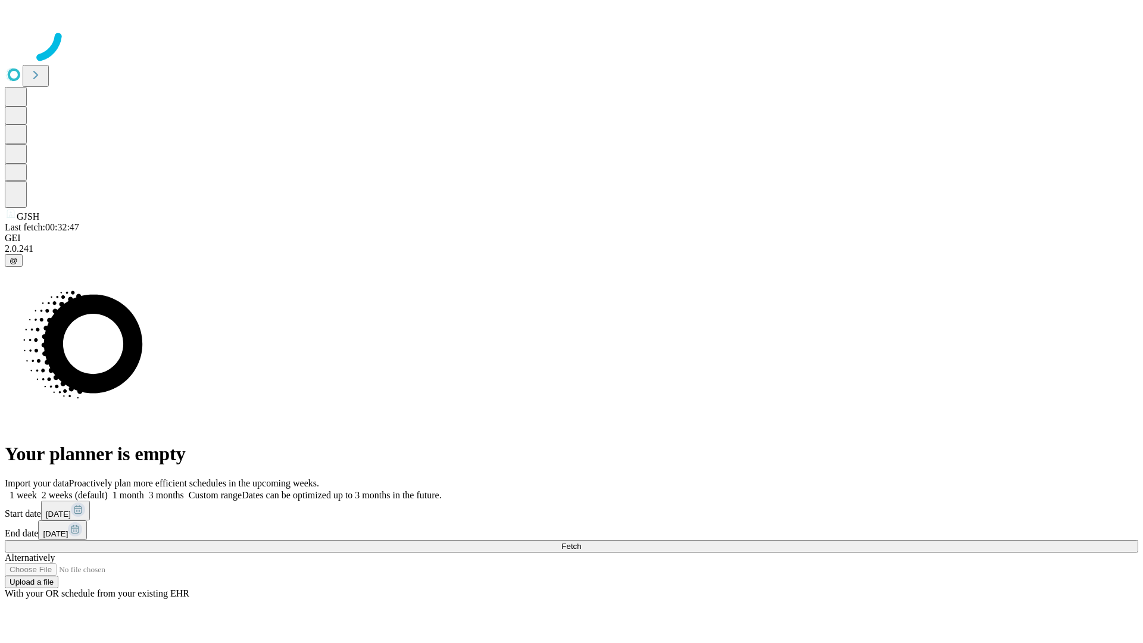 The image size is (1143, 643). Describe the element at coordinates (215, 495) in the screenshot. I see `span: Custom range` at that location.